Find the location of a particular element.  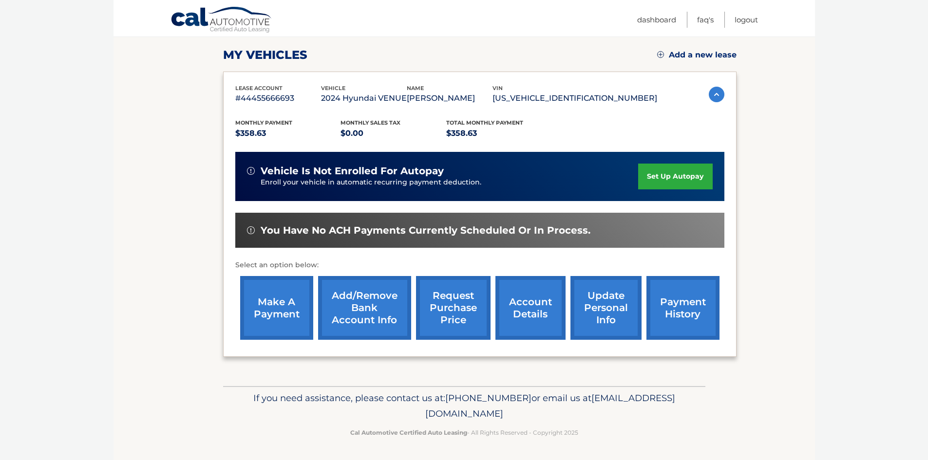

a: Add a new lease is located at coordinates (697, 55).